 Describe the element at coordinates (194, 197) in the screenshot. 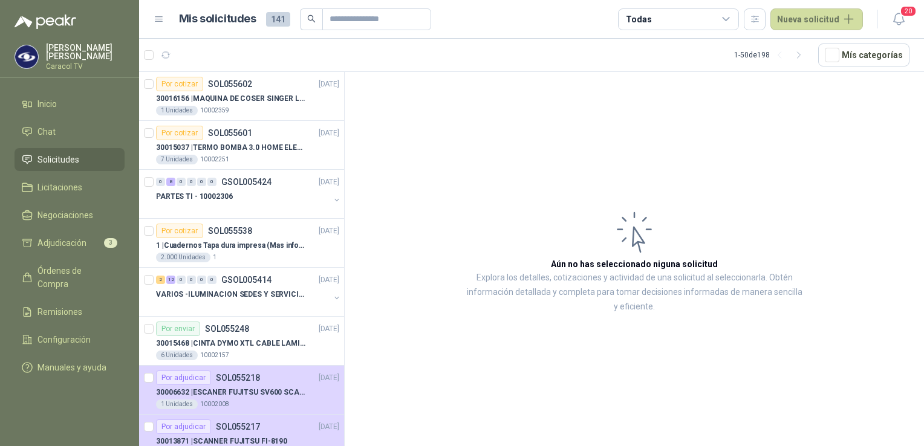

I see `p: PARTES TI - 10002306` at that location.